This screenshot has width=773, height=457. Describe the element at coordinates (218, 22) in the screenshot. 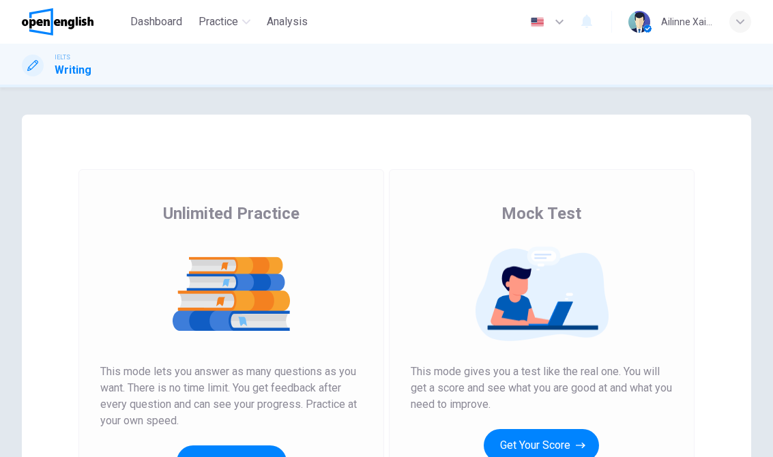

I see `span: Practice` at that location.